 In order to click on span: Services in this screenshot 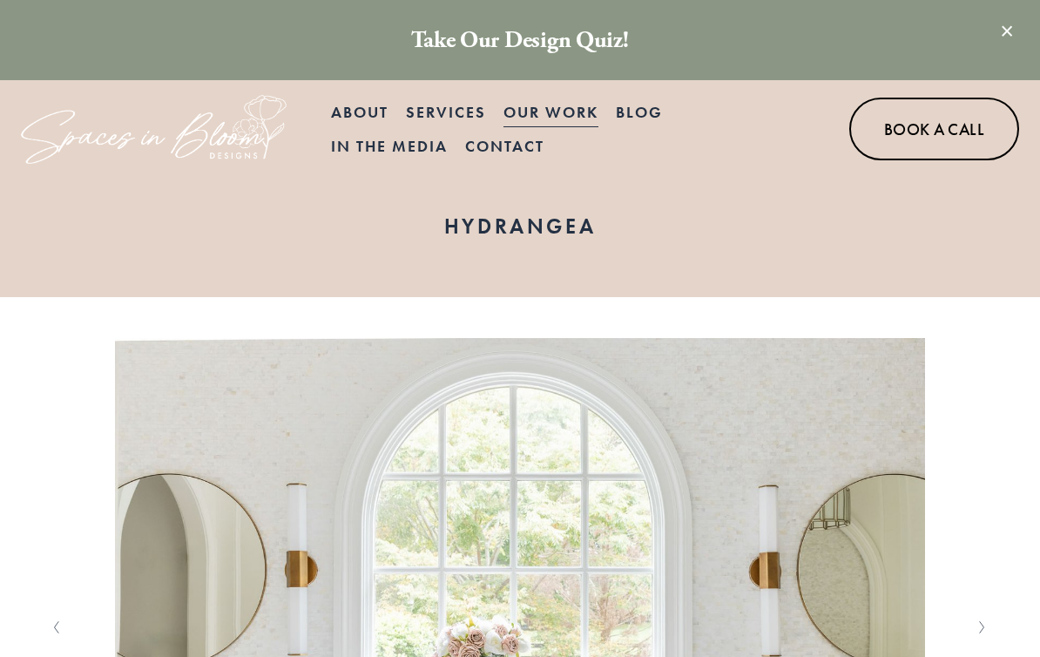, I will do `click(446, 112)`.